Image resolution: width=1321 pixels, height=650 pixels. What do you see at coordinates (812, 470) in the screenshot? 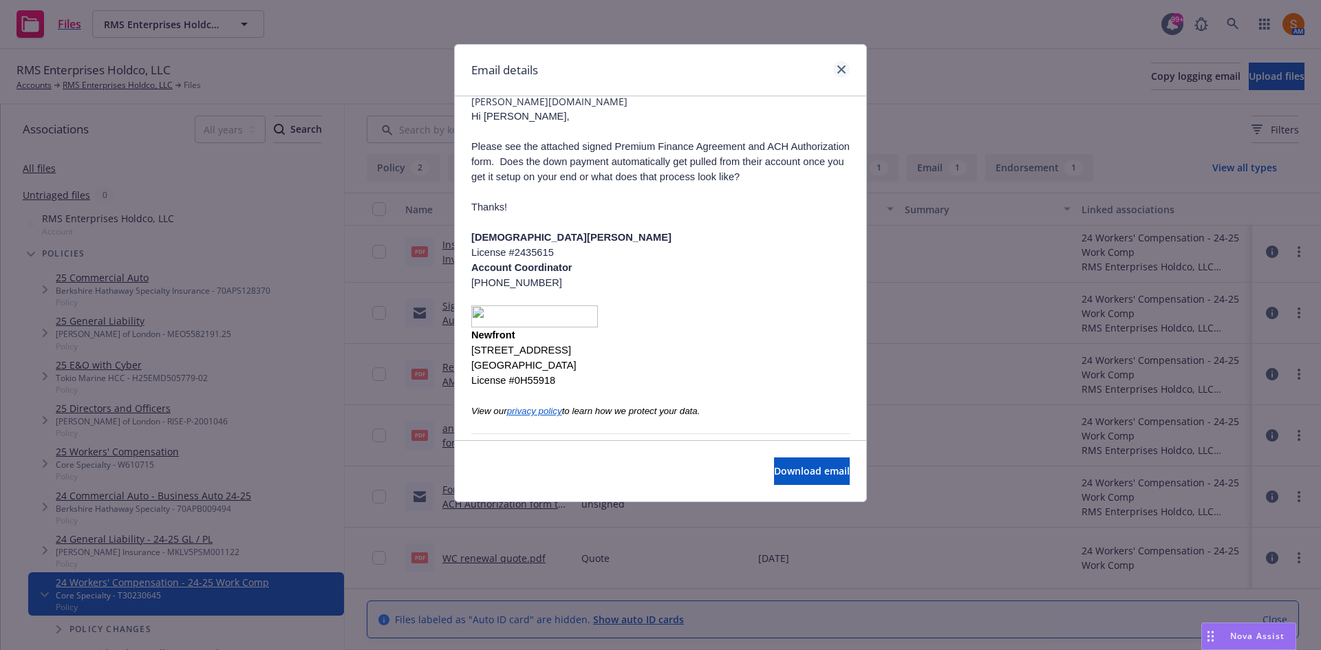
I see `span: Download email` at bounding box center [812, 470].